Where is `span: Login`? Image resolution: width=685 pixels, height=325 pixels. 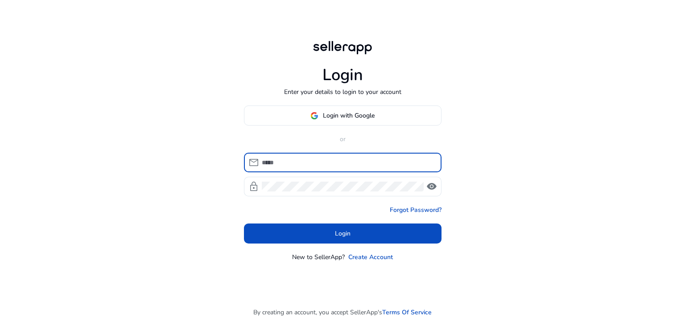
span: Login is located at coordinates (342, 234).